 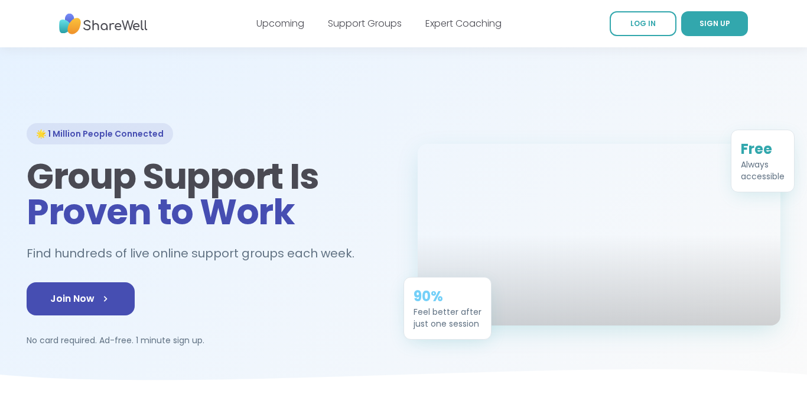 What do you see at coordinates (100, 134) in the screenshot?
I see `div: 🌟 1 Million People Connected` at bounding box center [100, 134].